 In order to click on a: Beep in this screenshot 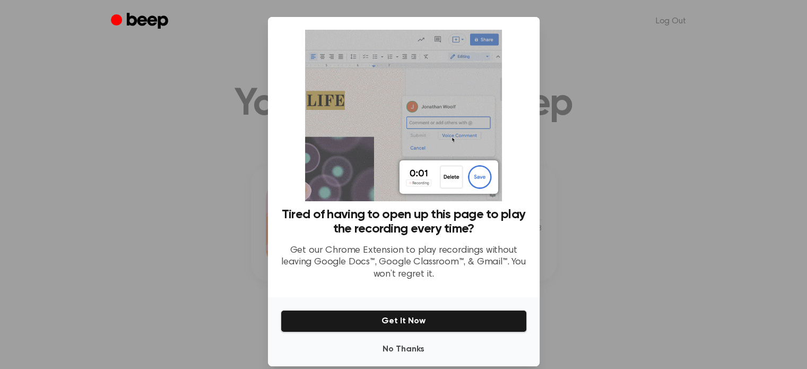, I will do `click(141, 21)`.